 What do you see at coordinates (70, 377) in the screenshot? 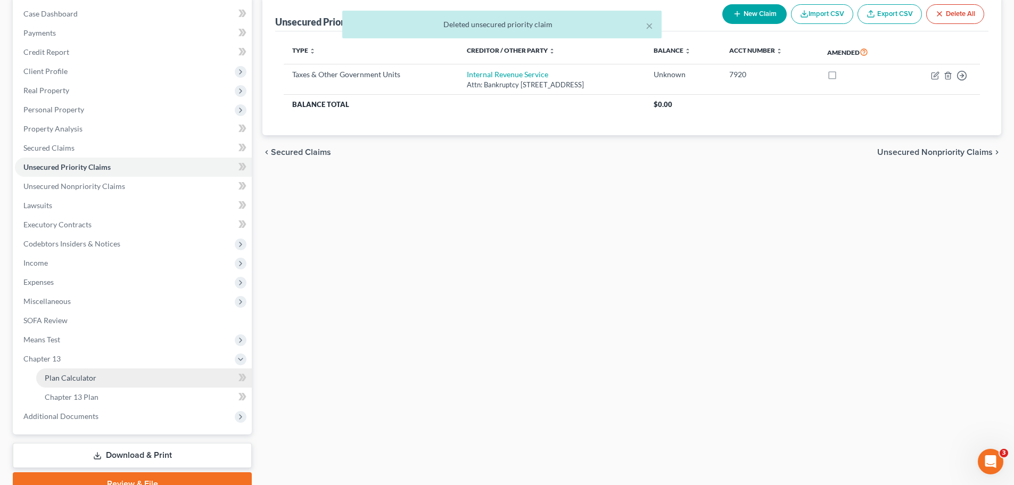
I see `span: Plan Calculator` at bounding box center [70, 377].